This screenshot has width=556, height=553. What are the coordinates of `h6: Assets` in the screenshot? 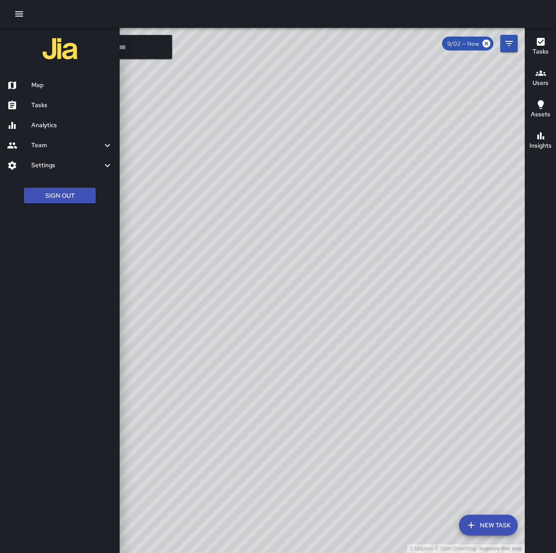 It's located at (541, 115).